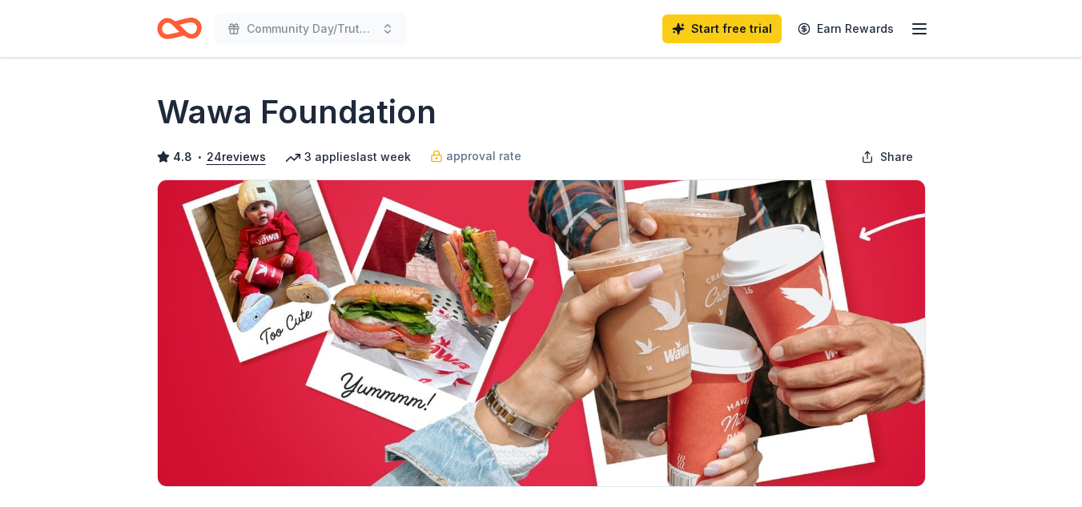  I want to click on button: Share, so click(886, 157).